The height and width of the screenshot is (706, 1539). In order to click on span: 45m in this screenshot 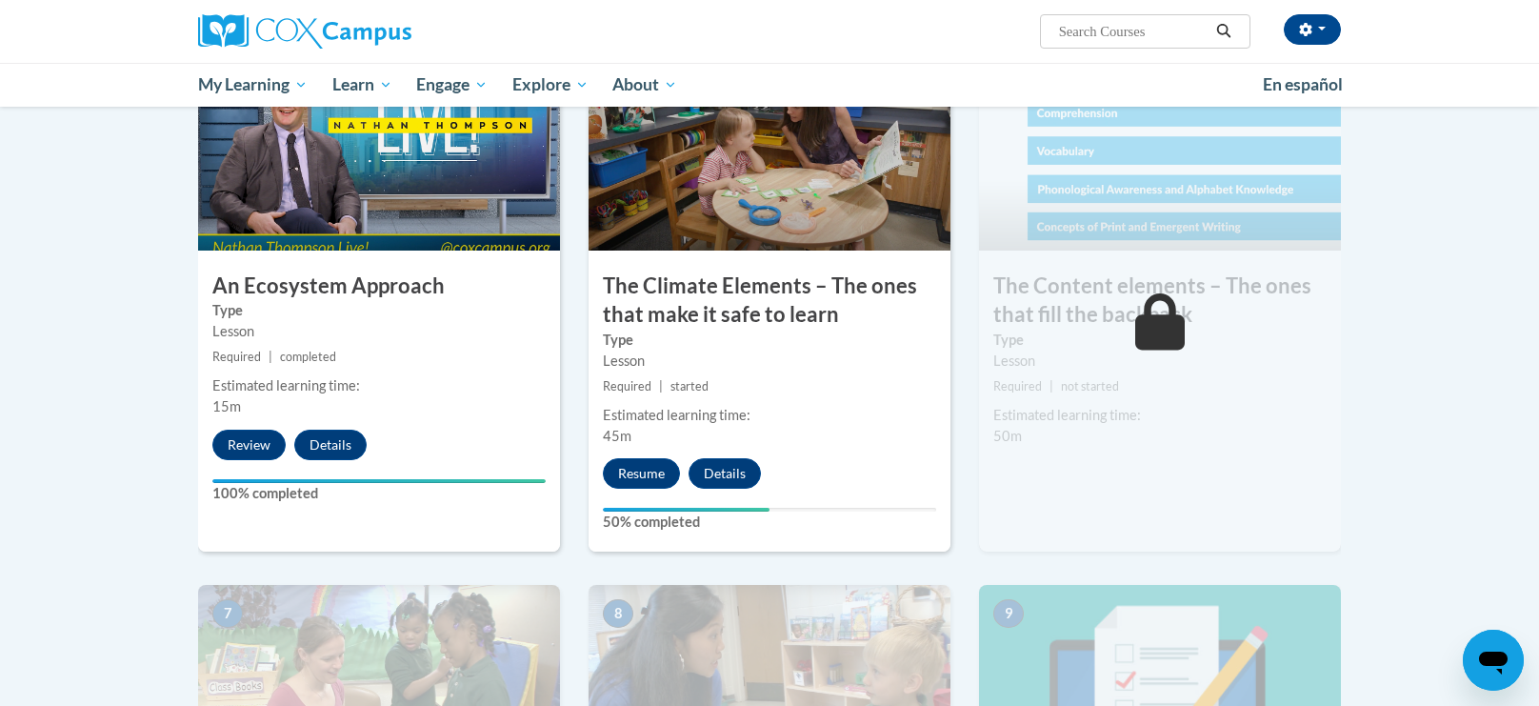, I will do `click(617, 435)`.